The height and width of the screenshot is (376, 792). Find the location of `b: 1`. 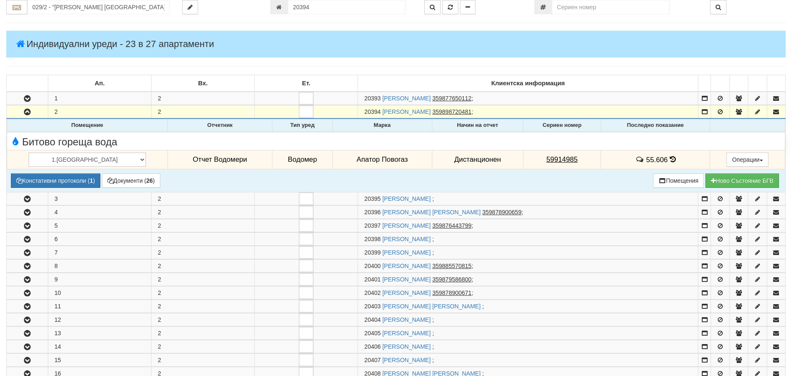

b: 1 is located at coordinates (91, 180).